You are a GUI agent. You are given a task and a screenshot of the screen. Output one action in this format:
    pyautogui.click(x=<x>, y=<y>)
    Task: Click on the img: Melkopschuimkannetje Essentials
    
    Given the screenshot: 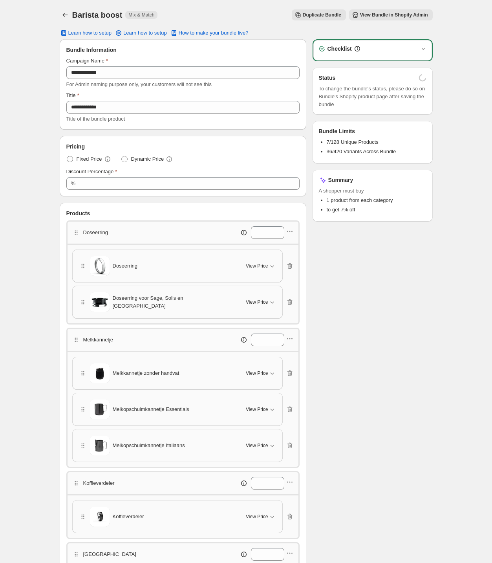 What is the action you would take?
    pyautogui.click(x=100, y=409)
    